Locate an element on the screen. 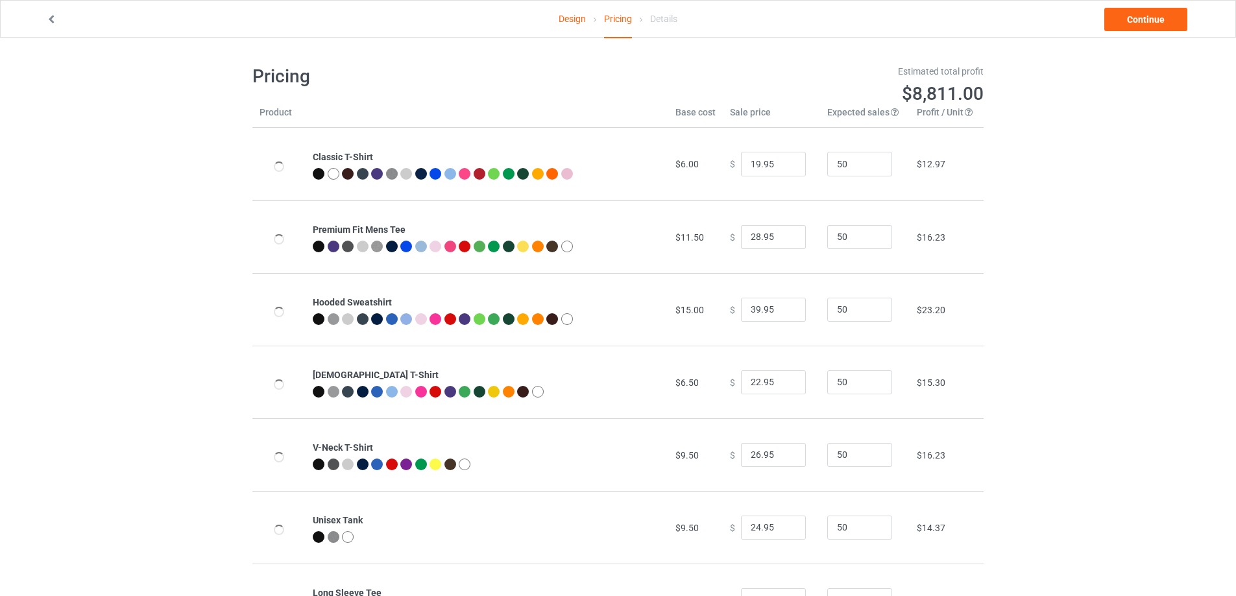 This screenshot has width=1236, height=596. b: Classic T-Shirt is located at coordinates (343, 157).